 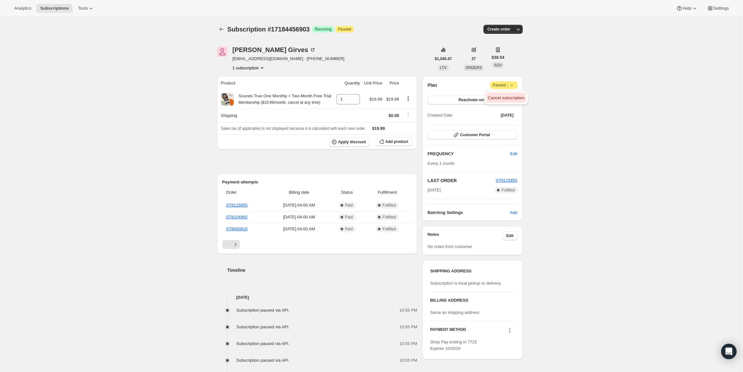 I want to click on th: Order, so click(x=245, y=193).